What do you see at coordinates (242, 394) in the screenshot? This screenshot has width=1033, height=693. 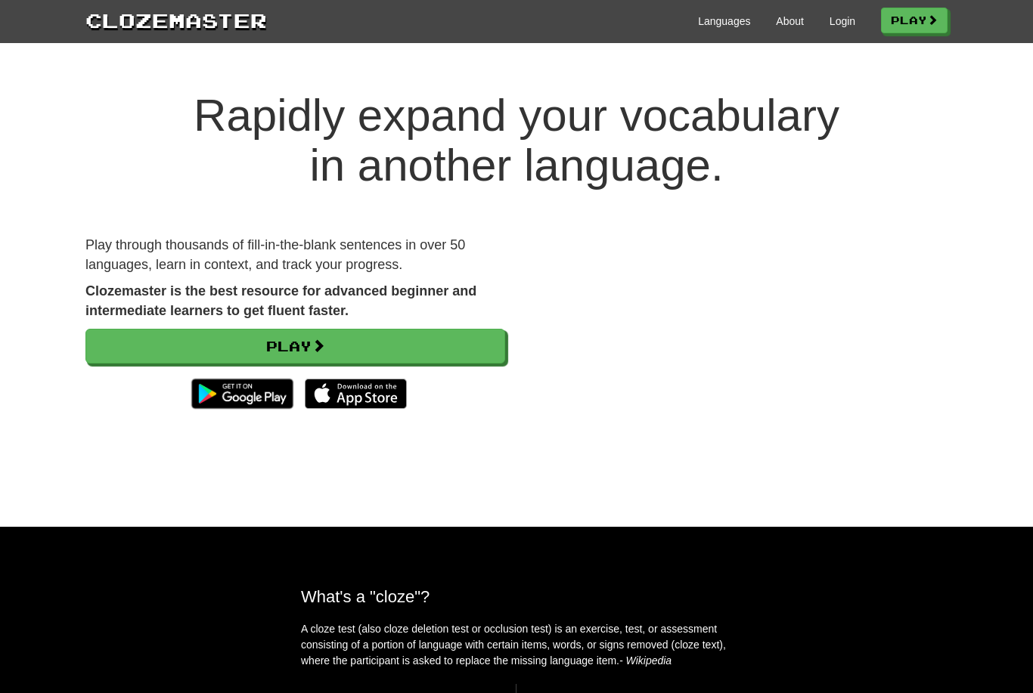 I see `img: Get it on Google Play` at bounding box center [242, 394].